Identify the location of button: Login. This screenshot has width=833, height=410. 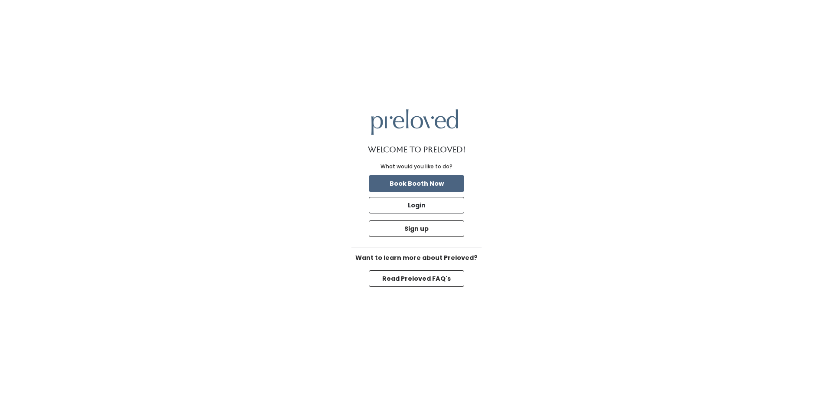
(417, 205).